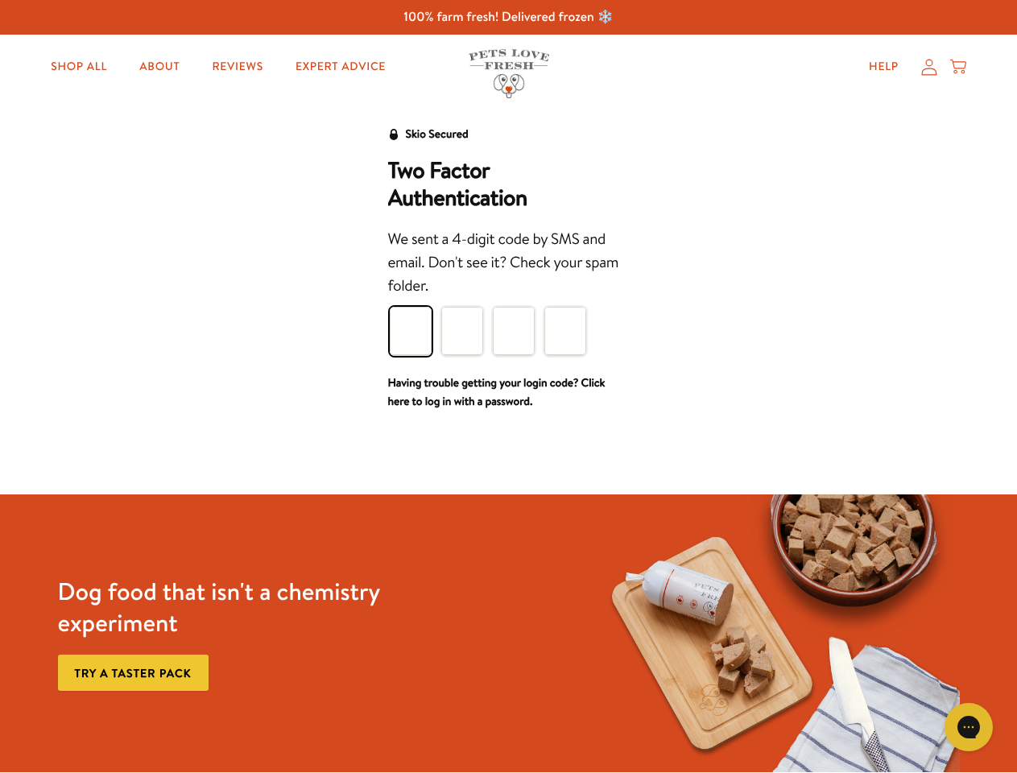 Image resolution: width=1017 pixels, height=773 pixels. Describe the element at coordinates (437, 134) in the screenshot. I see `div: Skio Secured` at that location.